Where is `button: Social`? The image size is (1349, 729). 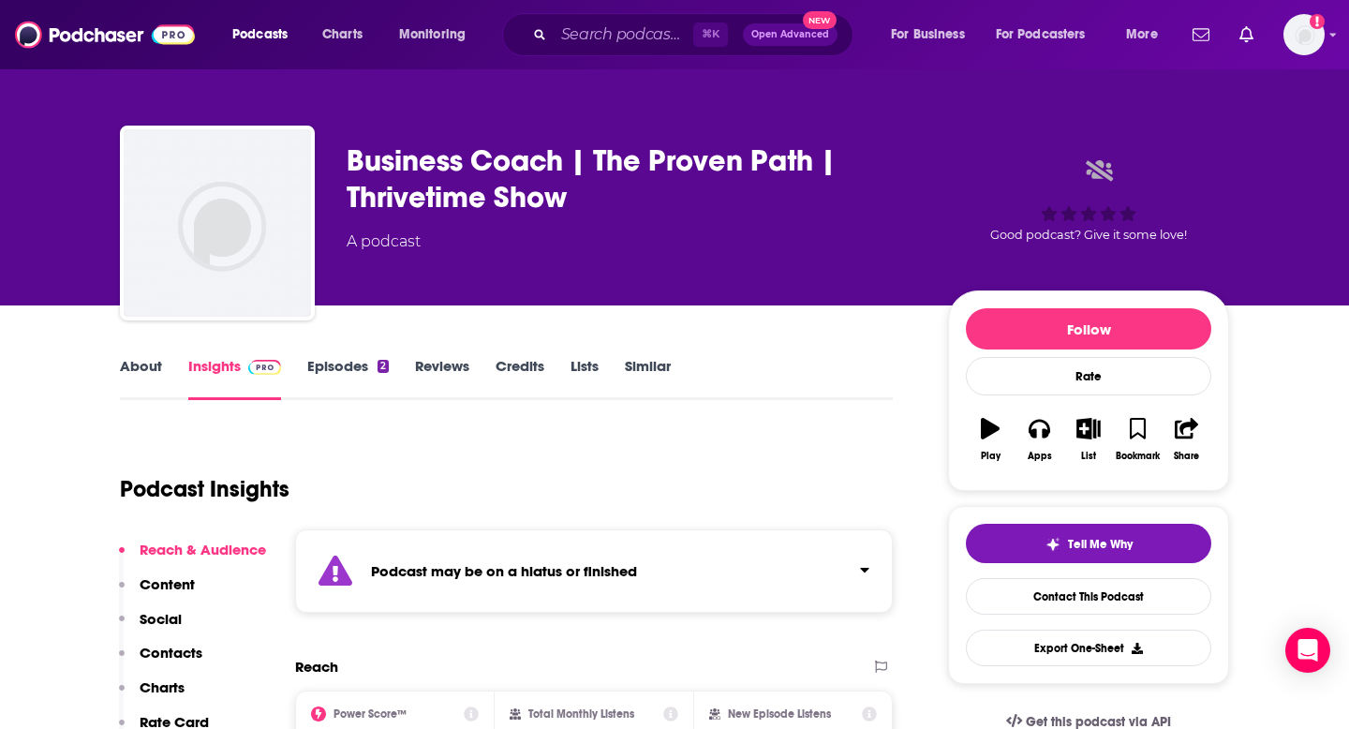
button: Social is located at coordinates (150, 627).